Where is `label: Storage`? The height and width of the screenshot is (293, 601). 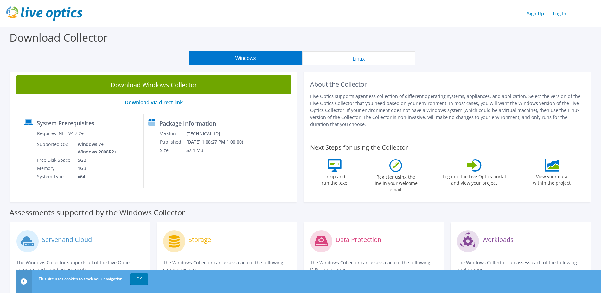 label: Storage is located at coordinates (200, 239).